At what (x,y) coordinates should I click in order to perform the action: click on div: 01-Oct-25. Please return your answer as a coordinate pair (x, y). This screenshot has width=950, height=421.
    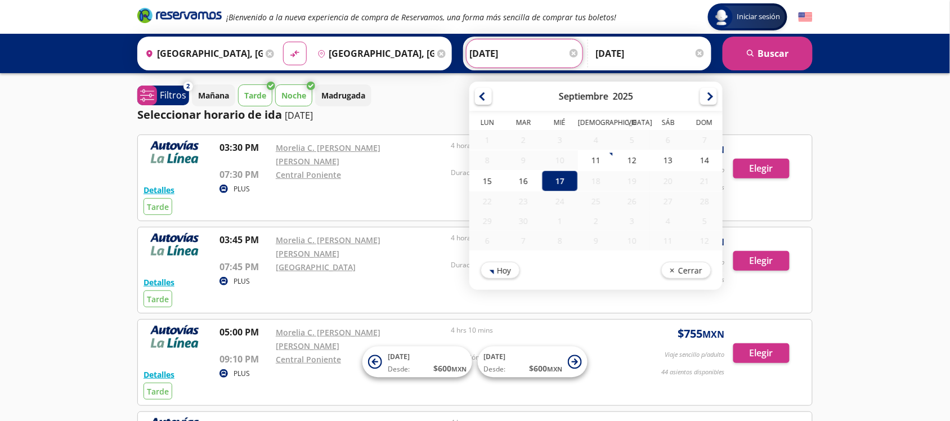
    Looking at the image, I should click on (560, 221).